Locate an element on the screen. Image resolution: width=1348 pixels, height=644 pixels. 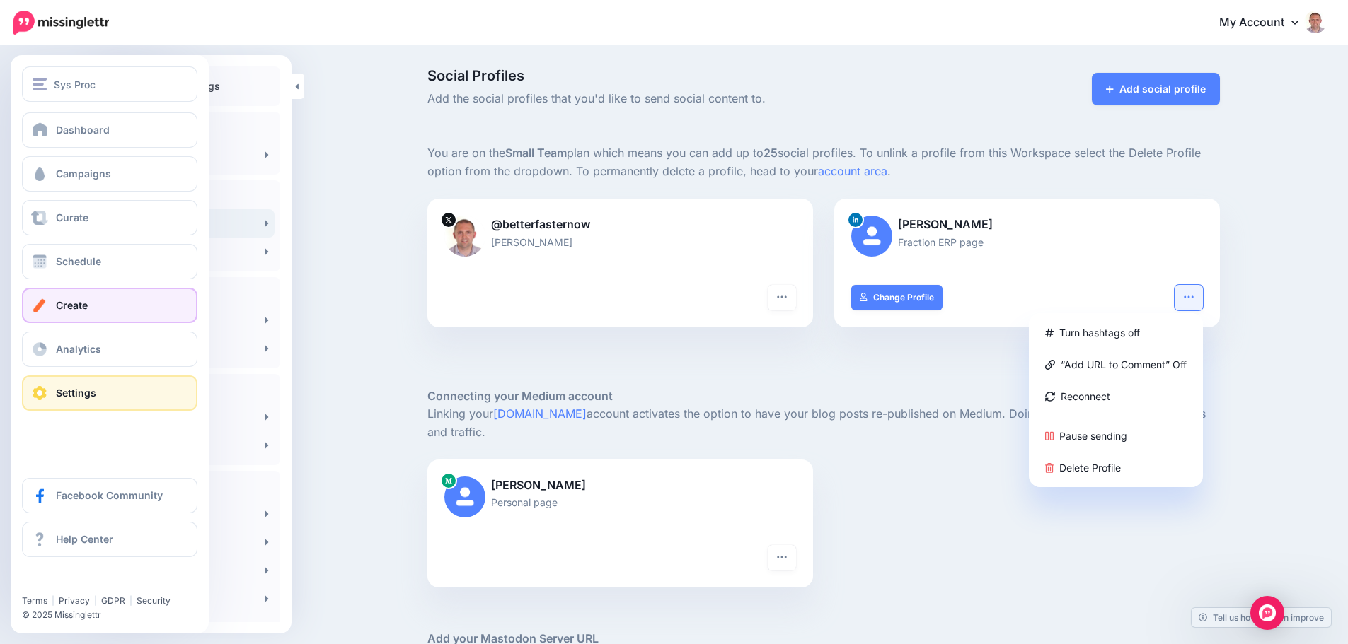
a: Tell us how we can improve is located at coordinates (1261, 618).